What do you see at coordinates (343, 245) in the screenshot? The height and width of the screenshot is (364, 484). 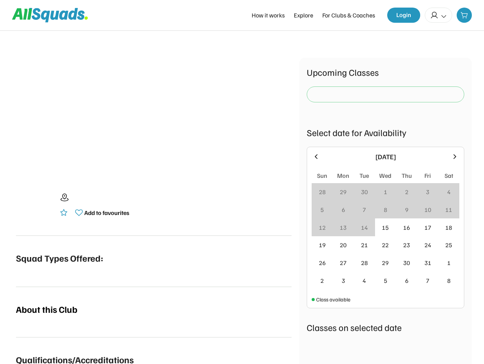 I see `div: 20` at bounding box center [343, 245].